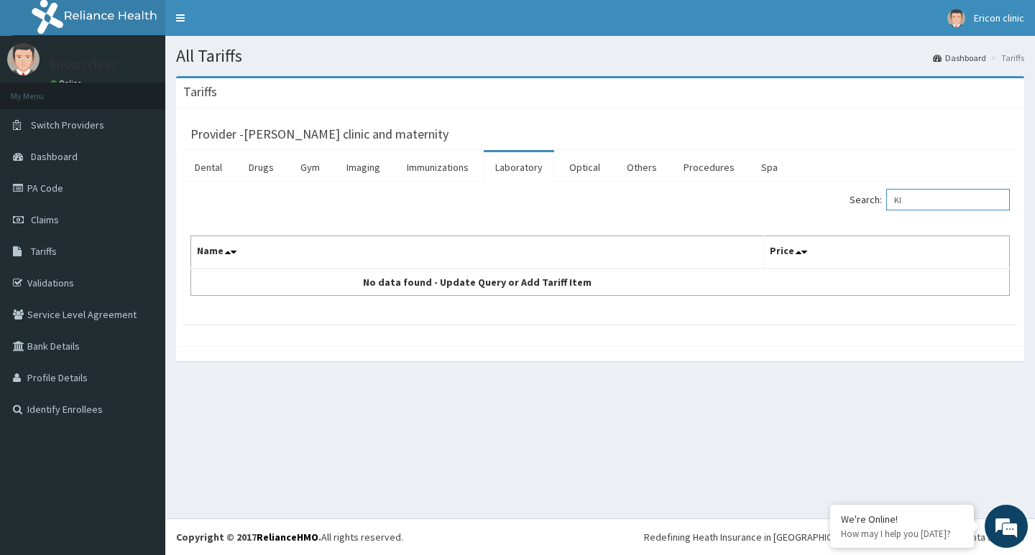 Image resolution: width=1035 pixels, height=555 pixels. I want to click on a: Spa, so click(769, 167).